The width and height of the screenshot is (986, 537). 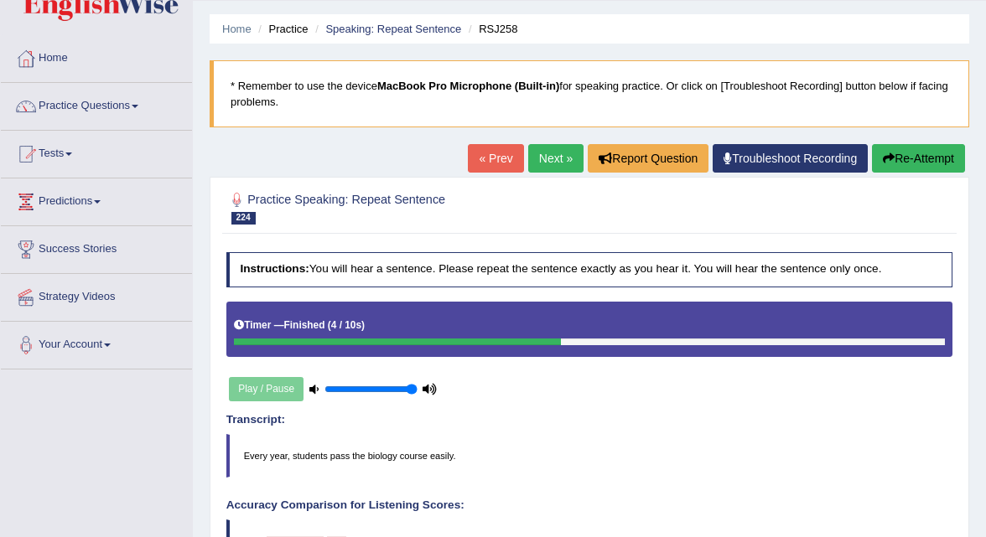 I want to click on span: 224, so click(x=243, y=218).